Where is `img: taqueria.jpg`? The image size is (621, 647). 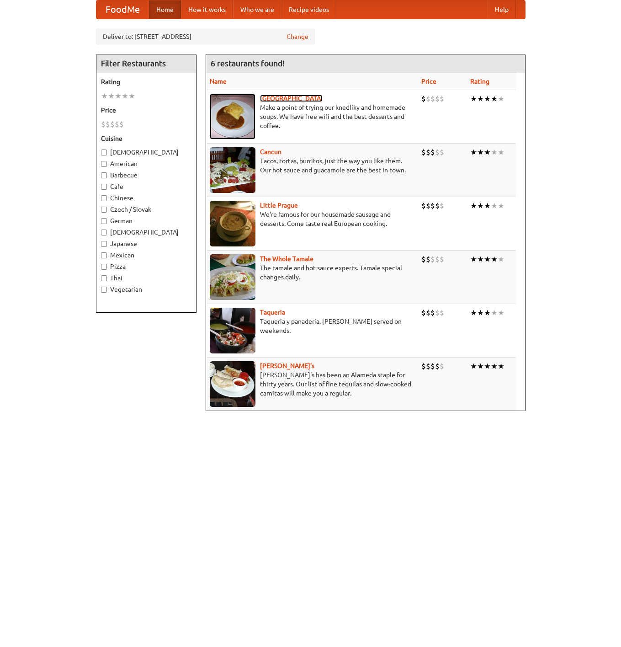 img: taqueria.jpg is located at coordinates (233, 331).